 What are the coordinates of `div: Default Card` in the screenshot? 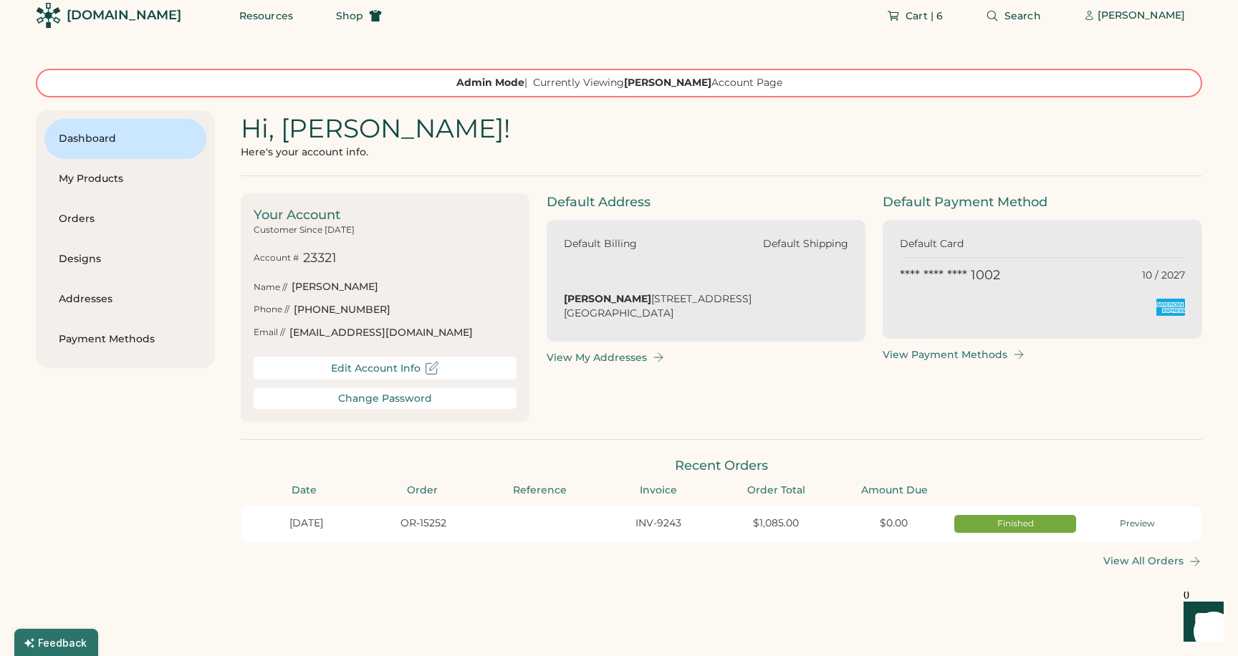 It's located at (970, 244).